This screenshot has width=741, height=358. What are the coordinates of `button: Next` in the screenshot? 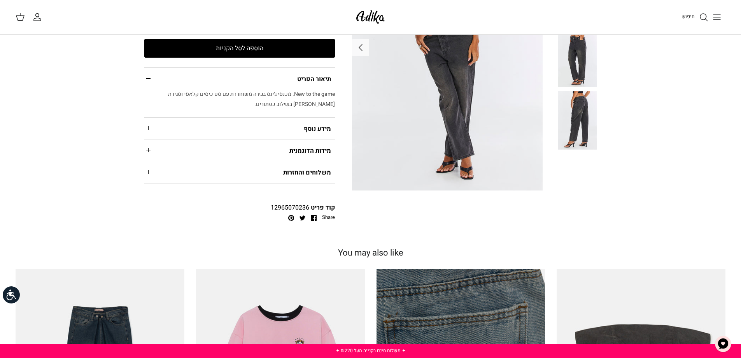 It's located at (361, 47).